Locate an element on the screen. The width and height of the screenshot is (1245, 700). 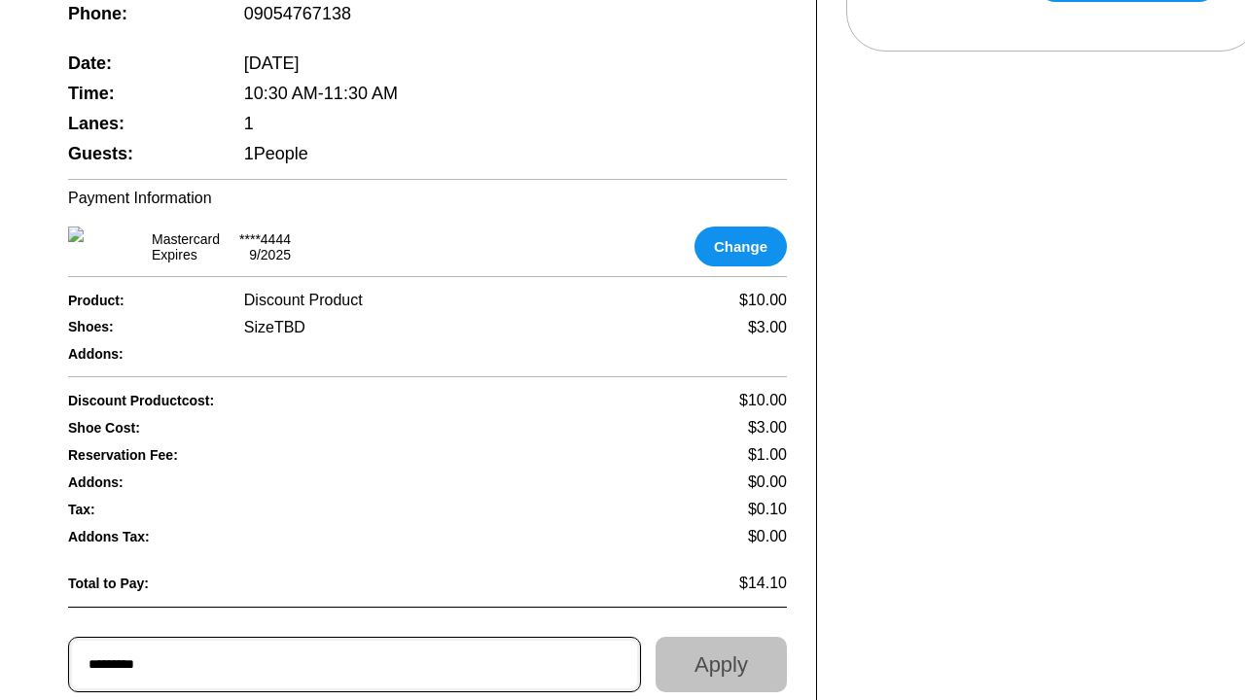
span: Guests: is located at coordinates (140, 154).